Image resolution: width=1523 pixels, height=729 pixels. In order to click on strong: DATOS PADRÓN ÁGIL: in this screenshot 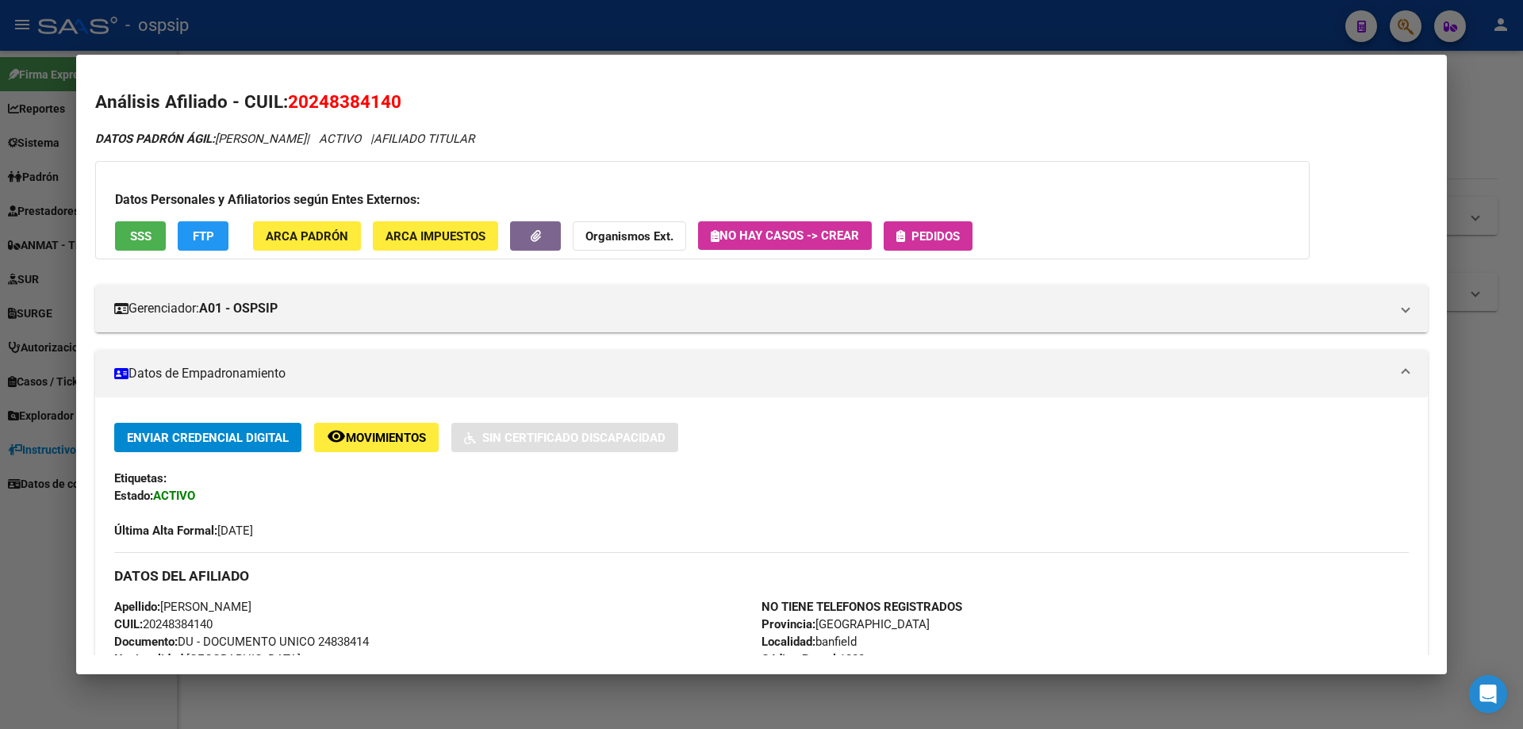, I will do `click(155, 139)`.